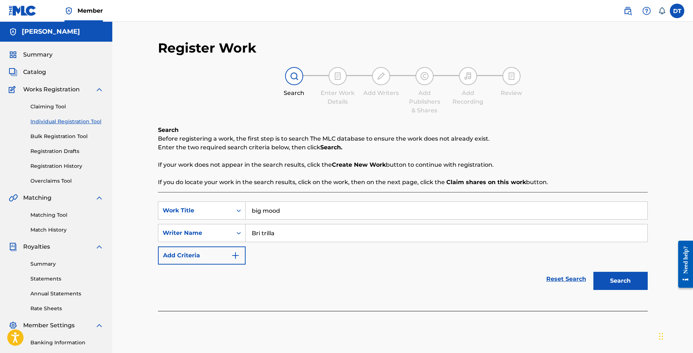 The width and height of the screenshot is (693, 353). What do you see at coordinates (403, 248) in the screenshot?
I see `form: Search Form` at bounding box center [403, 248].